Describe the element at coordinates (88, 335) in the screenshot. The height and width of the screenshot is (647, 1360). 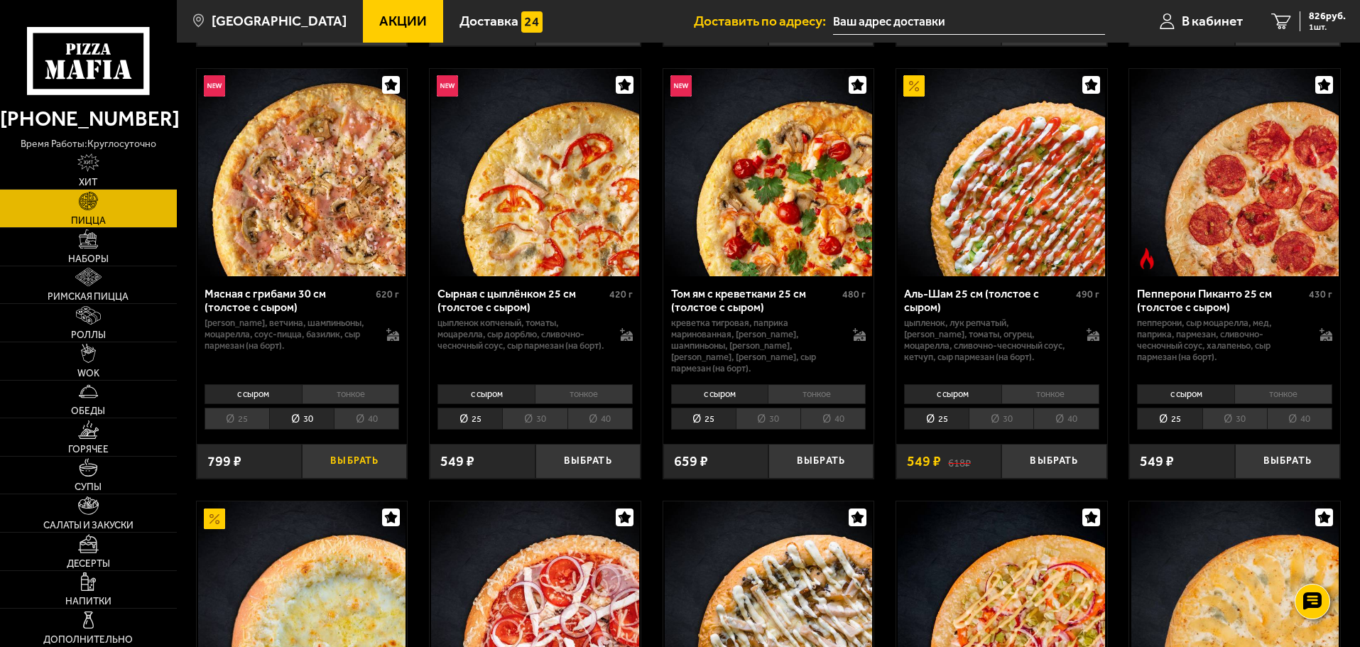
I see `span: Роллы` at that location.